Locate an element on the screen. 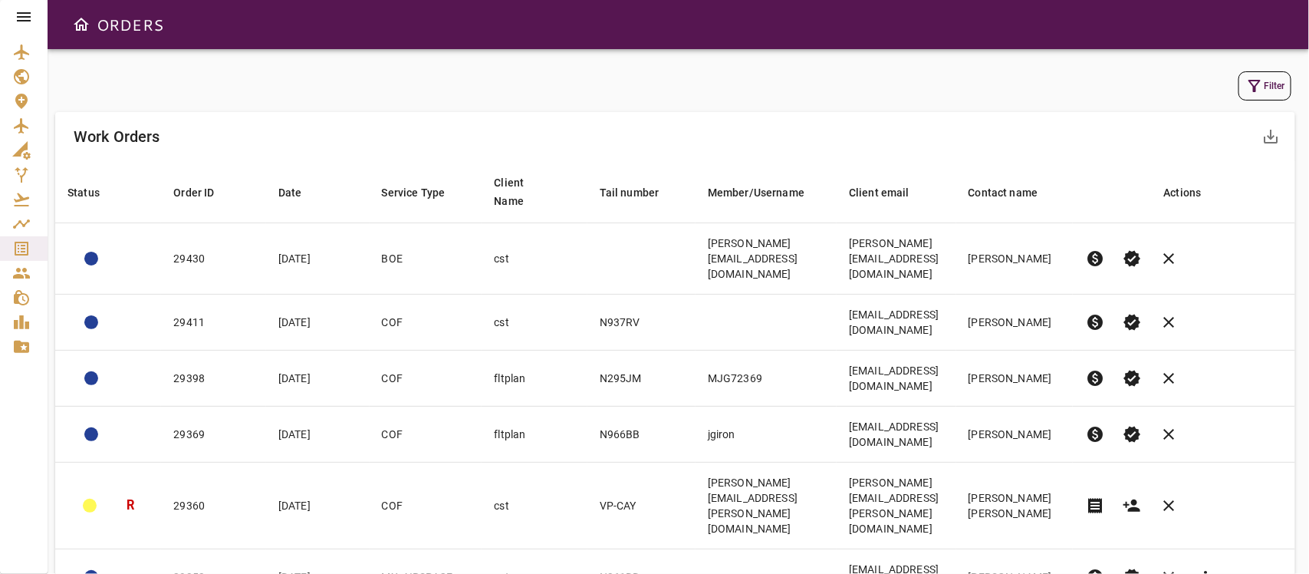 The image size is (1309, 574). div: Member/Username is located at coordinates (756, 193).